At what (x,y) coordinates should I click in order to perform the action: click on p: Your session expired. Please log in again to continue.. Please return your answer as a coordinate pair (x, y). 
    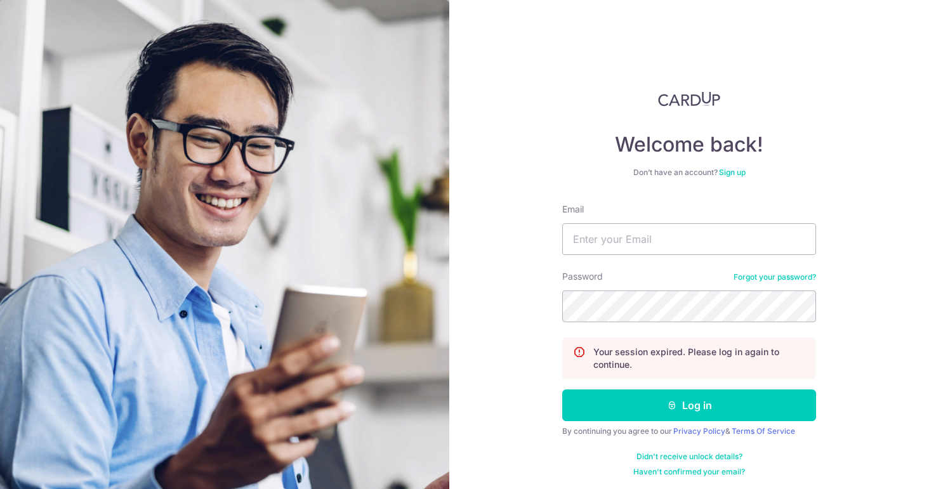
    Looking at the image, I should click on (699, 359).